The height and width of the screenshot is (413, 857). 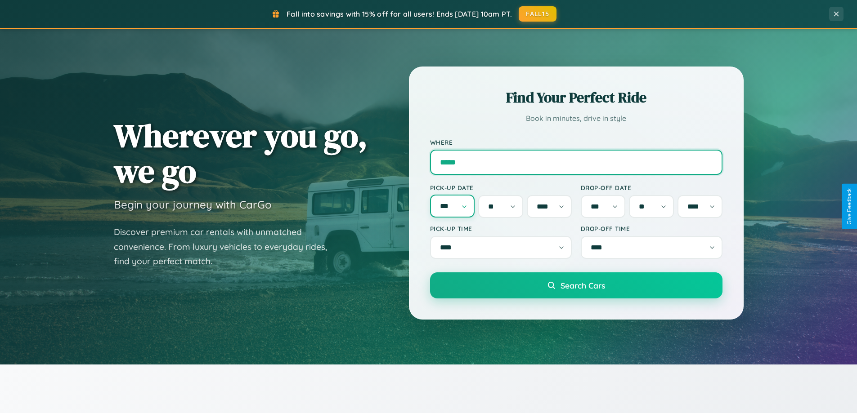 What do you see at coordinates (576, 98) in the screenshot?
I see `h2: Find Your Perfect Ride` at bounding box center [576, 98].